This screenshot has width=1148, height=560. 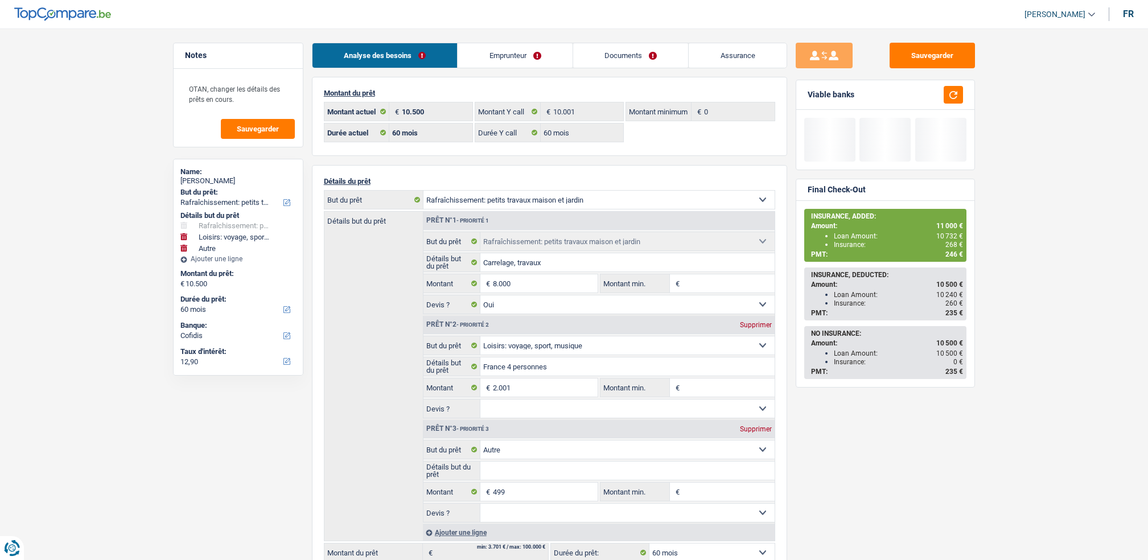 What do you see at coordinates (949, 295) in the screenshot?
I see `span: 10 240 €` at bounding box center [949, 295].